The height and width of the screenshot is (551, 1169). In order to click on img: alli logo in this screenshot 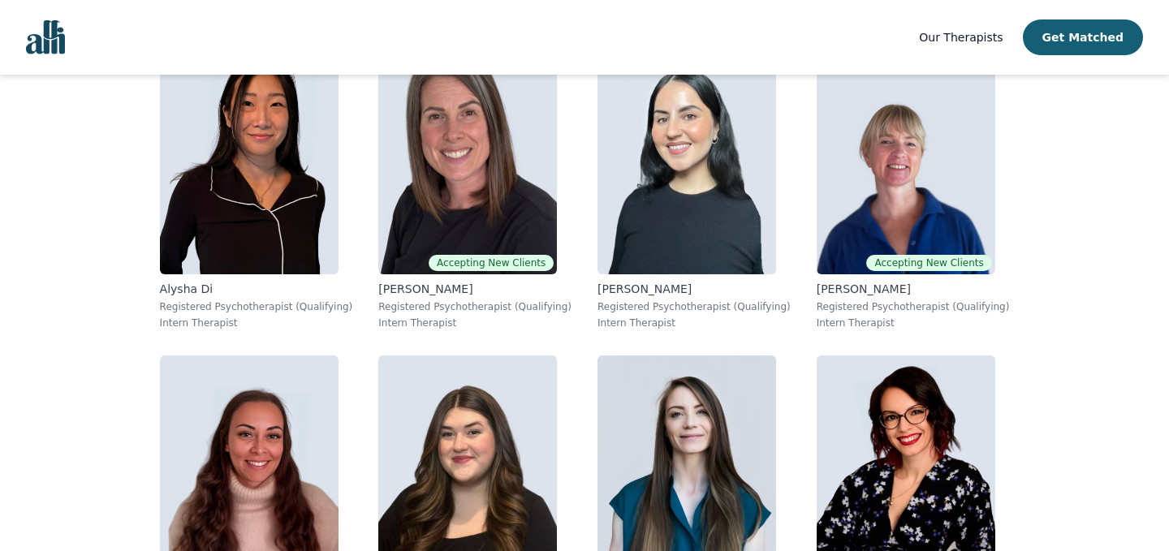, I will do `click(45, 37)`.